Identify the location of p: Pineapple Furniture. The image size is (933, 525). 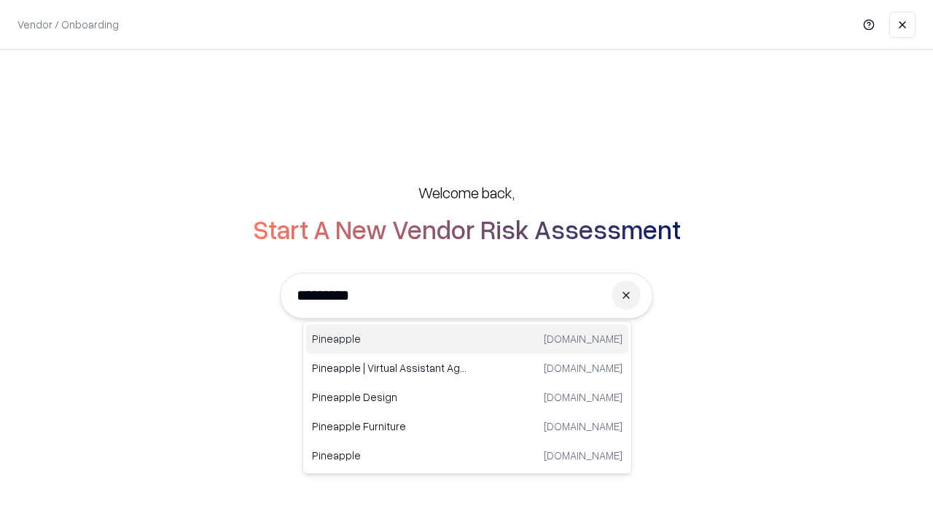
(389, 426).